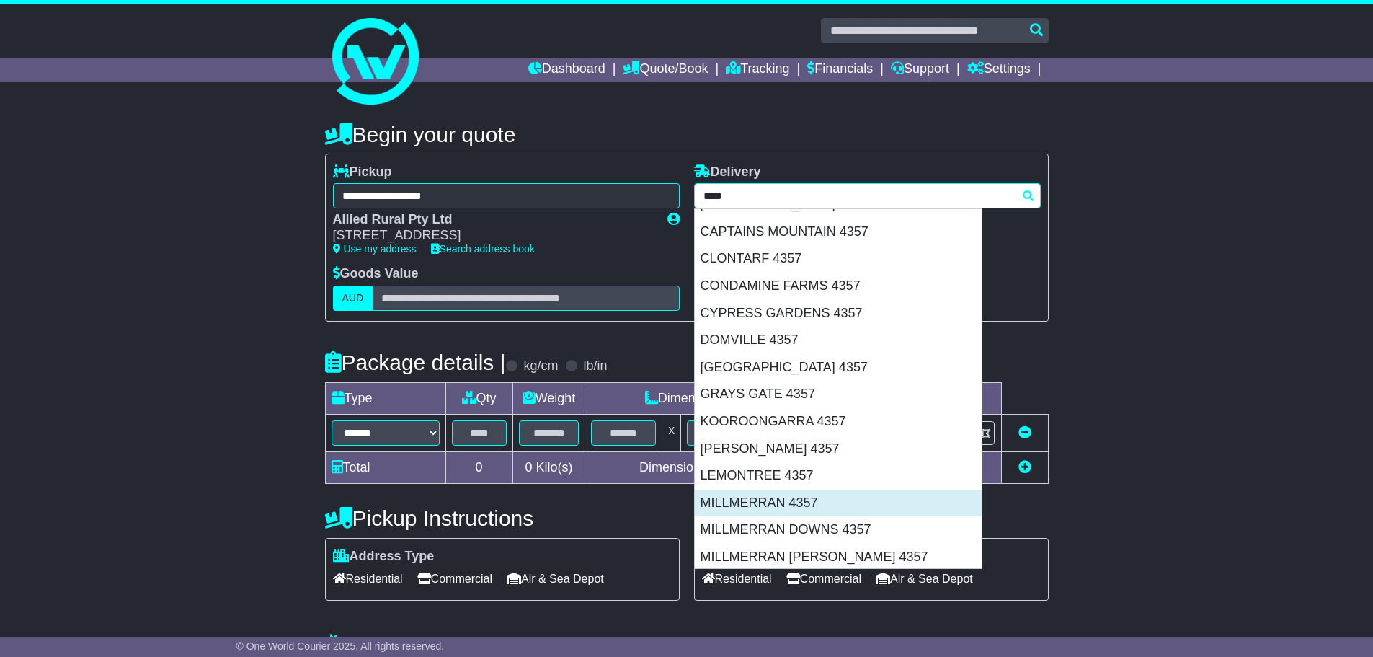  I want to click on td: Kilo(s), so click(549, 467).